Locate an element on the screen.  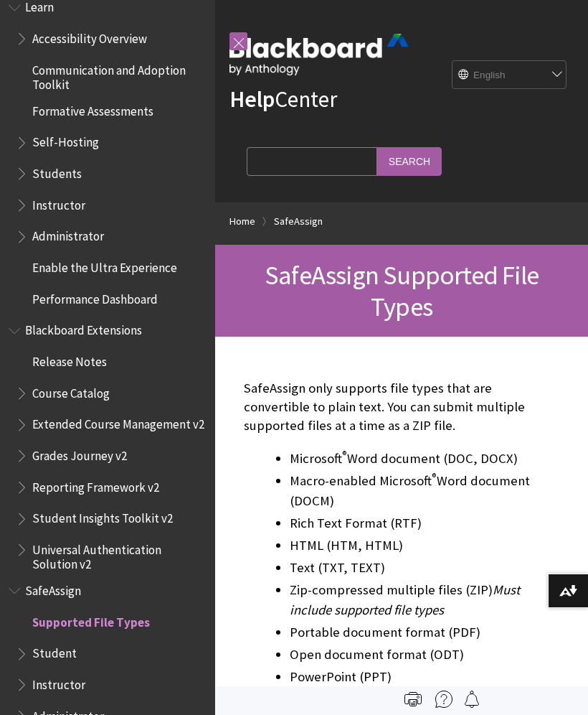
span: Accessibility Overview is located at coordinates (90, 36).